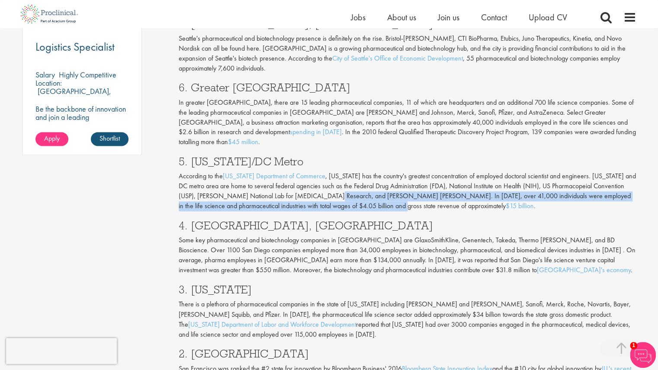 This screenshot has height=370, width=658. What do you see at coordinates (547, 17) in the screenshot?
I see `span: Upload CV` at bounding box center [547, 17].